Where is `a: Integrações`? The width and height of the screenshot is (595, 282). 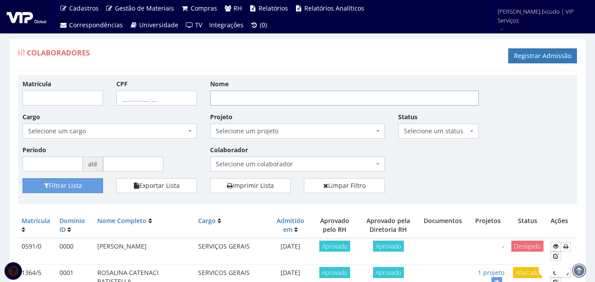 a: Integrações is located at coordinates (226, 25).